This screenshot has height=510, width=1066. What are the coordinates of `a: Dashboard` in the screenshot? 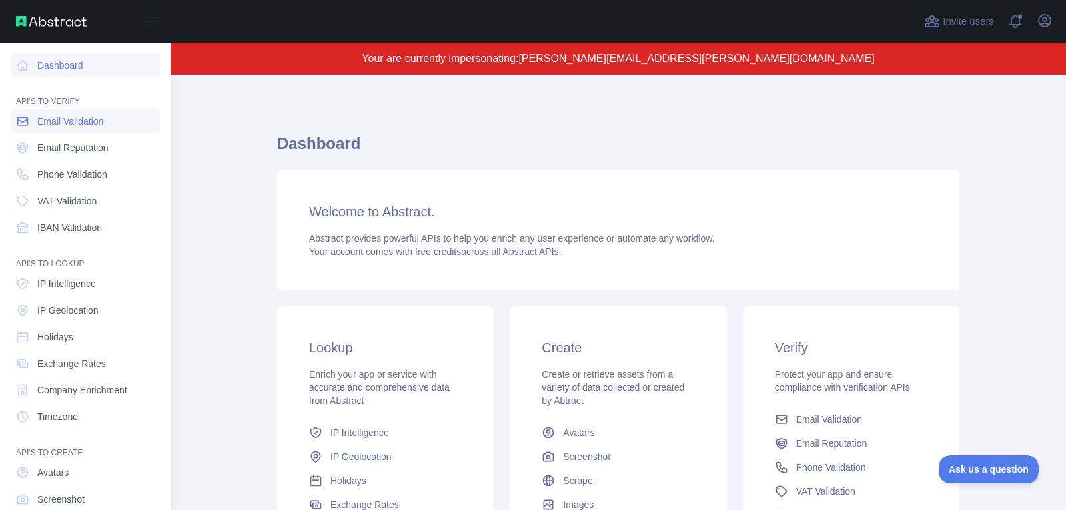 It's located at (85, 65).